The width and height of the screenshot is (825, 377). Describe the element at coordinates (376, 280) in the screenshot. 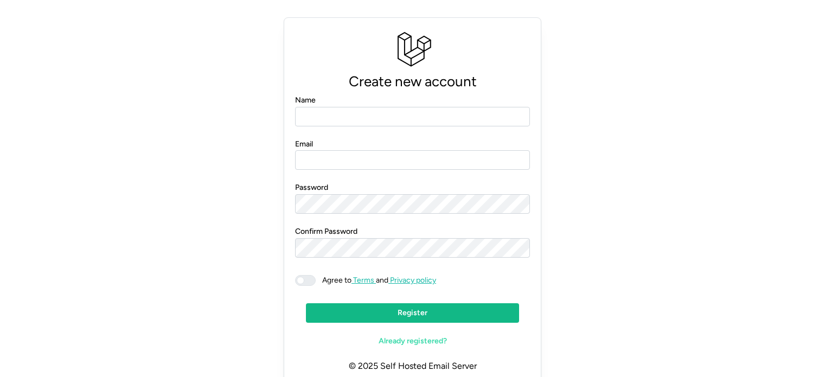

I see `span: and` at that location.